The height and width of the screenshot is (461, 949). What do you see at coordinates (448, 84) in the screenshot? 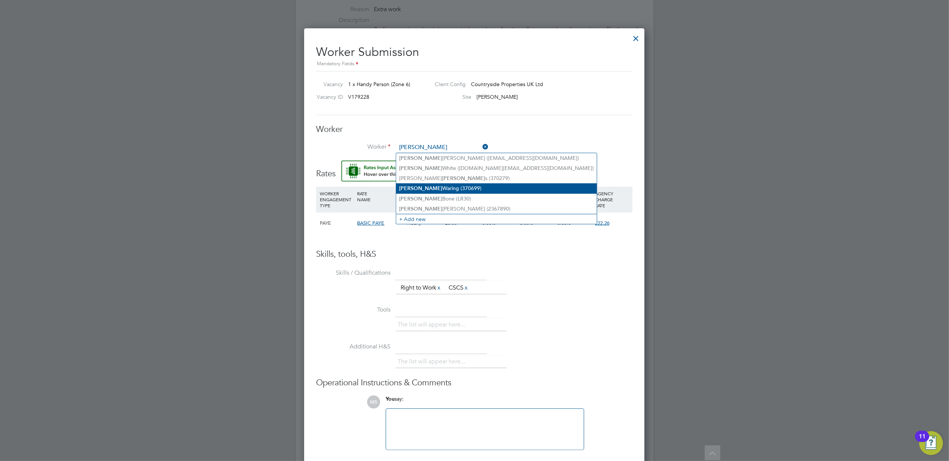
I see `label: Client Config` at bounding box center [448, 84].